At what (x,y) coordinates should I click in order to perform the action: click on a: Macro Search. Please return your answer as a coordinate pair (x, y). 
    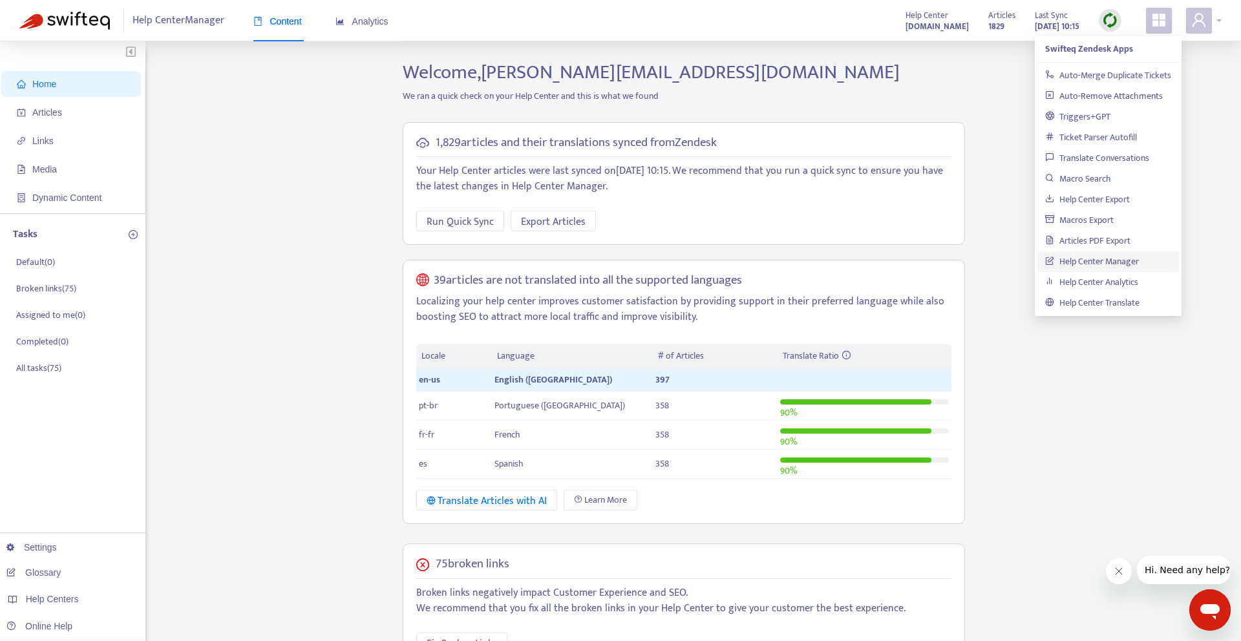
    Looking at the image, I should click on (1078, 178).